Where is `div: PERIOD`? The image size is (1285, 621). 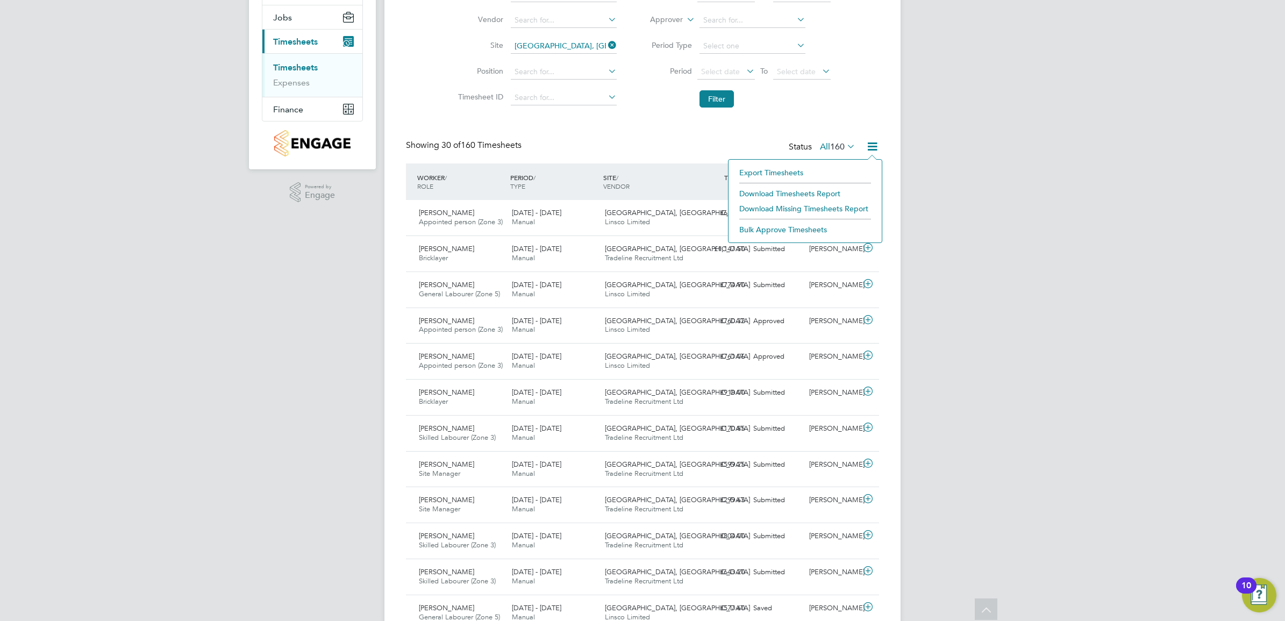
div: PERIOD is located at coordinates (554, 182).